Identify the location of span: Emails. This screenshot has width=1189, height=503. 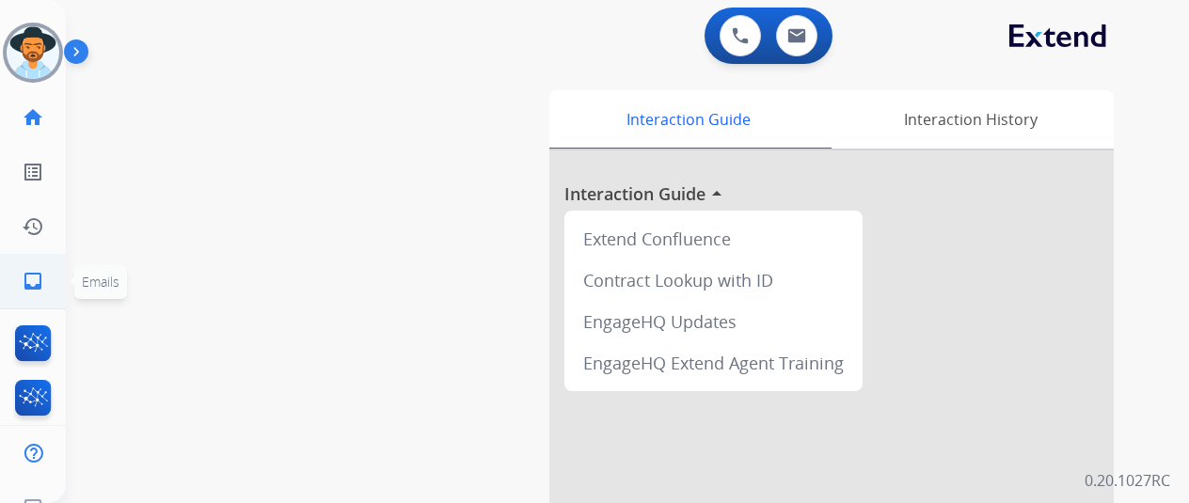
(101, 281).